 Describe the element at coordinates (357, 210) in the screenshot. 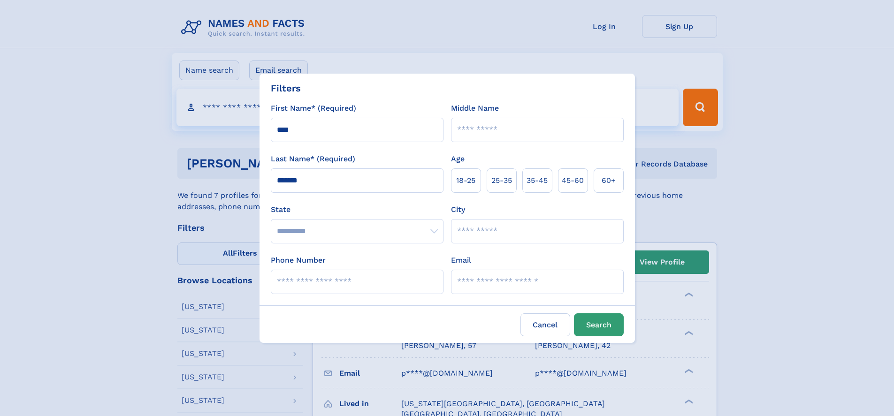

I see `label: State` at that location.